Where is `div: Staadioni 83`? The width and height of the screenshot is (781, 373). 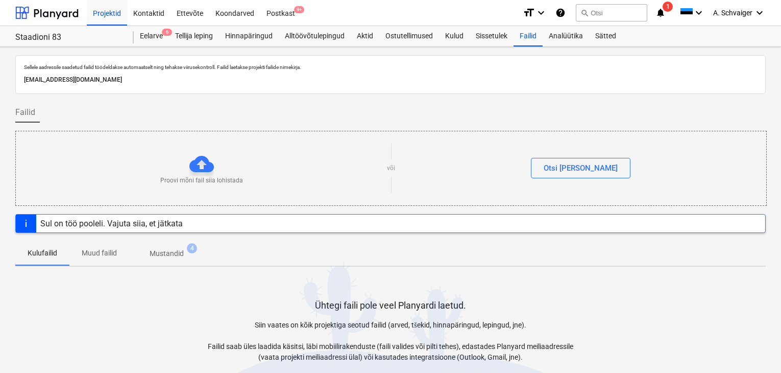
div: Staadioni 83 is located at coordinates (68, 37).